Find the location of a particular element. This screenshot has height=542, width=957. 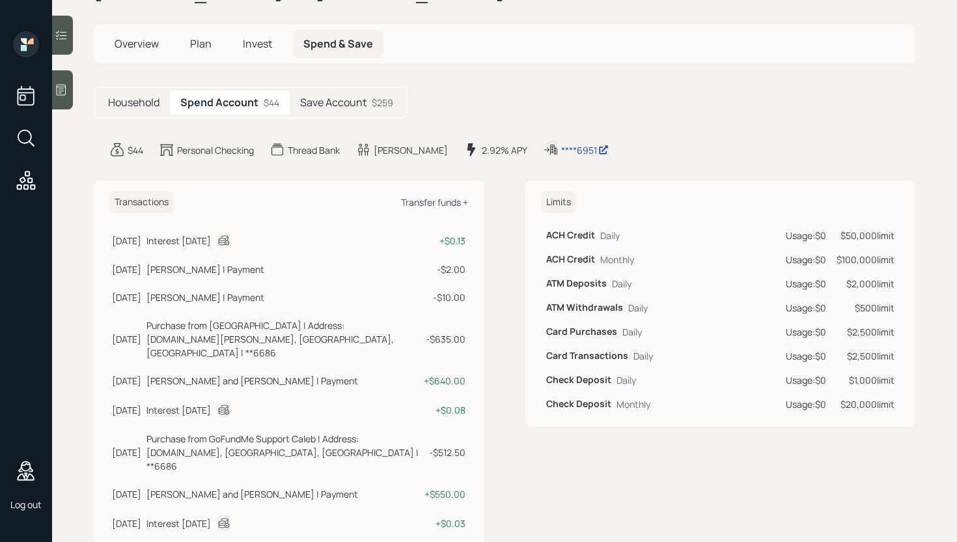

span: Plan is located at coordinates (201, 44).